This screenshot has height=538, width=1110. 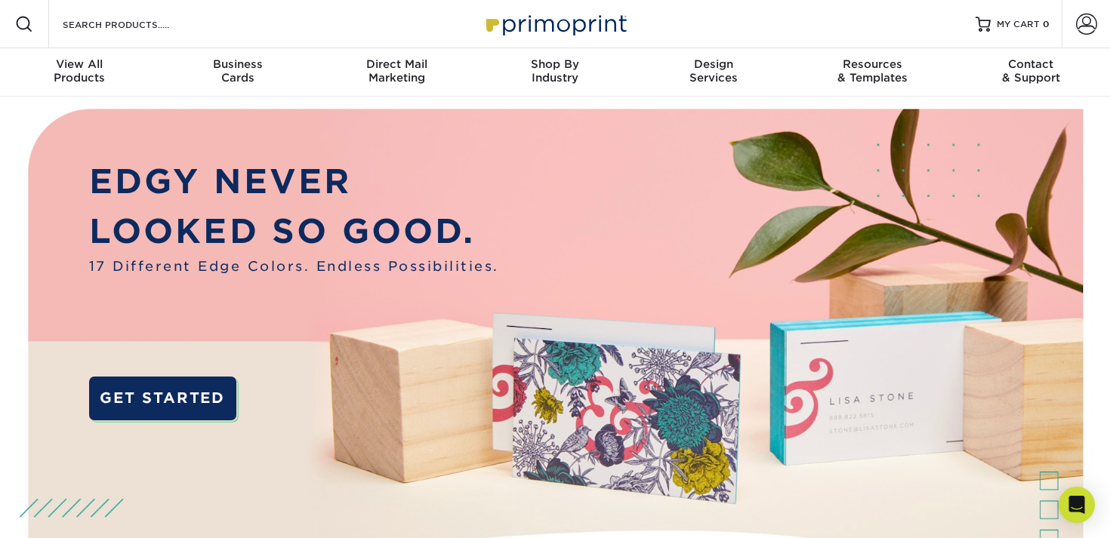 What do you see at coordinates (294, 266) in the screenshot?
I see `span: 17 Different Edge Colors. Endless Possibilities.` at bounding box center [294, 266].